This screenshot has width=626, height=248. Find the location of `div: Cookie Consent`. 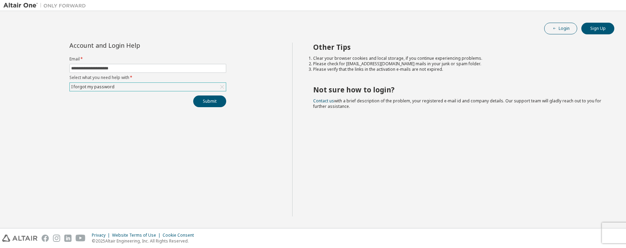

div: Cookie Consent is located at coordinates (180, 235).